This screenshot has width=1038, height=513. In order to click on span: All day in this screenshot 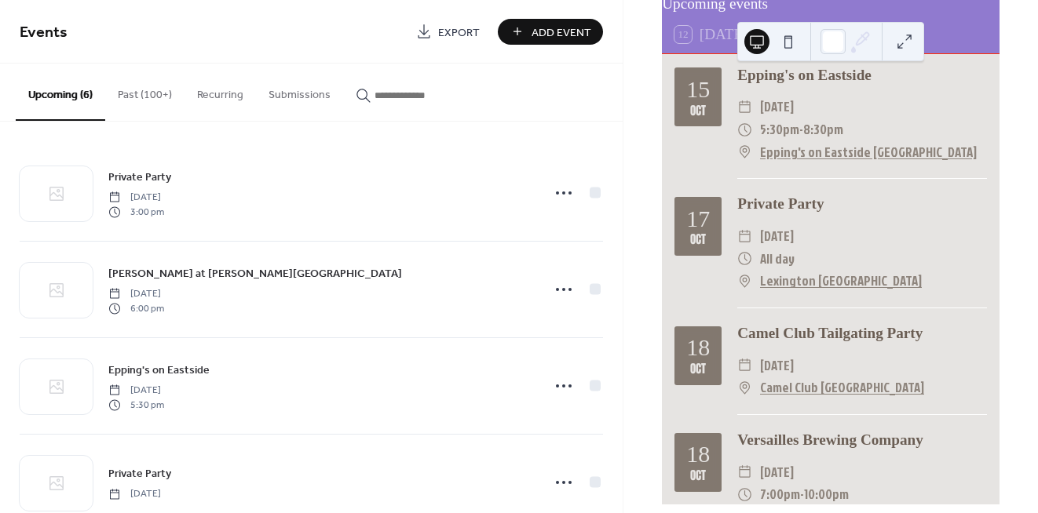, I will do `click(777, 259)`.